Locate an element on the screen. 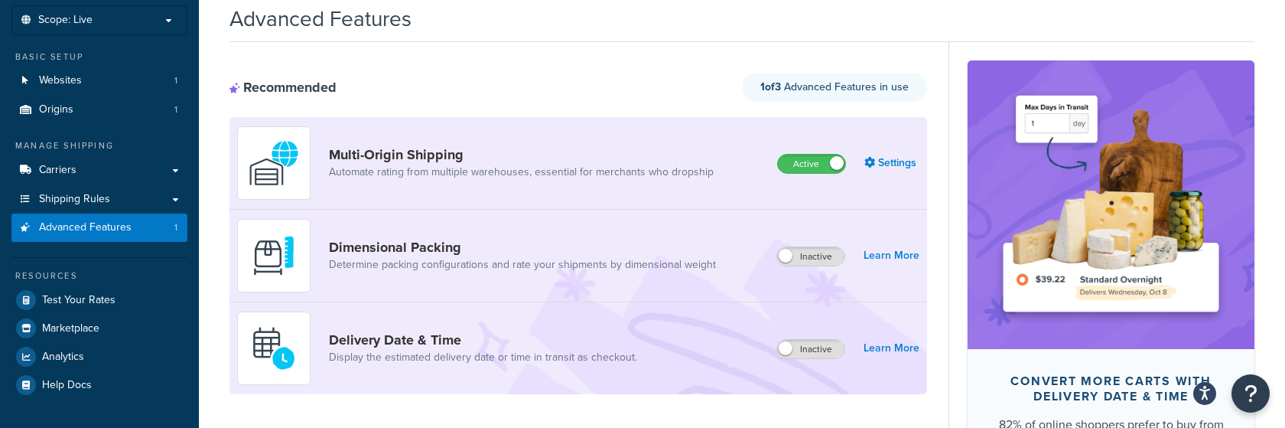  span: Advanced Features in use is located at coordinates (835, 86).